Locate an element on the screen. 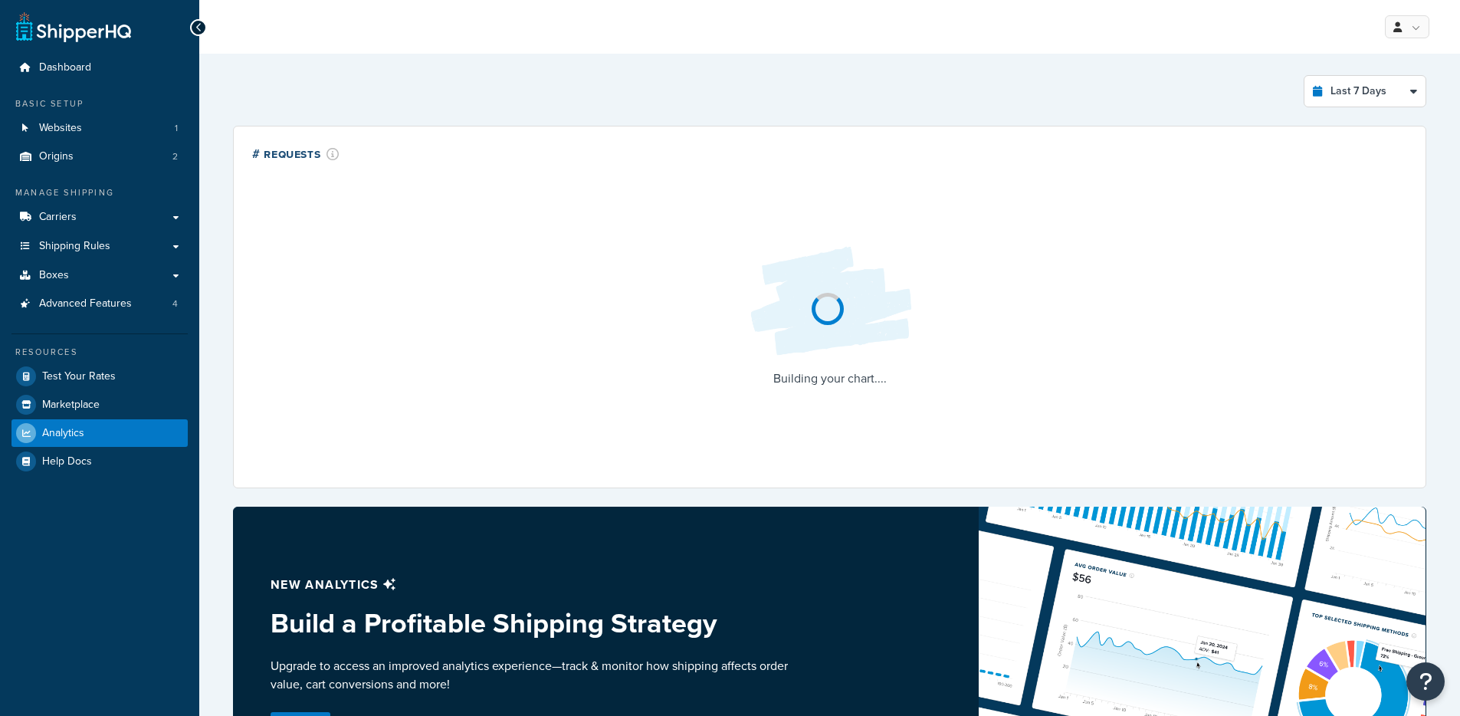 This screenshot has height=716, width=1460. p: Upgrade to access an improved analytics experience—track & monitor how shipping affects order val... is located at coordinates (532, 675).